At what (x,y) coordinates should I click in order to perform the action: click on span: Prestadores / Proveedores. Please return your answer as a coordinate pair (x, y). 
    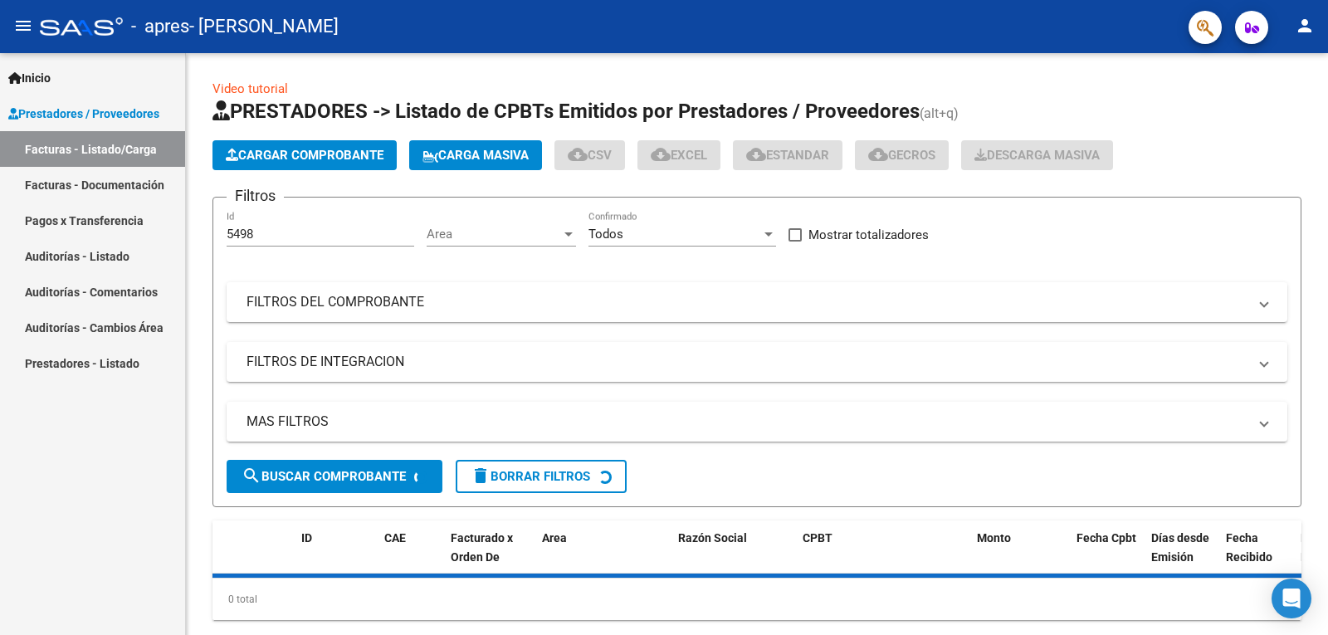
    Looking at the image, I should click on (84, 114).